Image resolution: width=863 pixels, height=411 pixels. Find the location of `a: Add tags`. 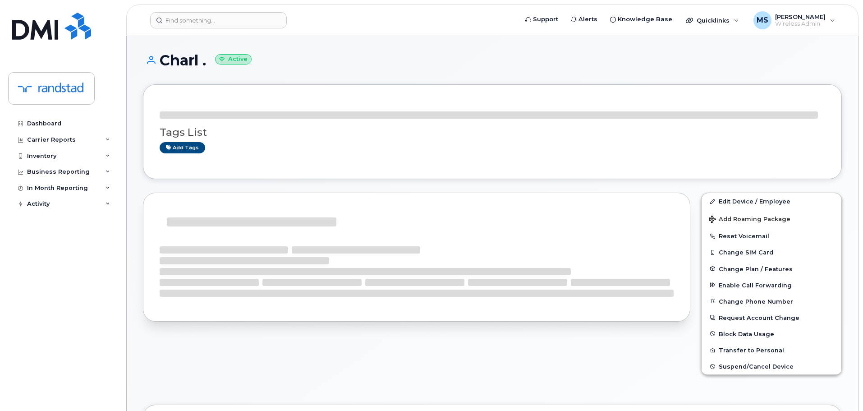

a: Add tags is located at coordinates (182, 147).